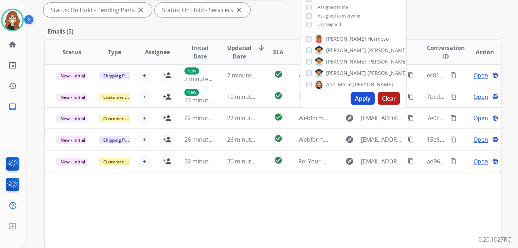 The image size is (518, 248). I want to click on mat-icon: inbox, so click(12, 107).